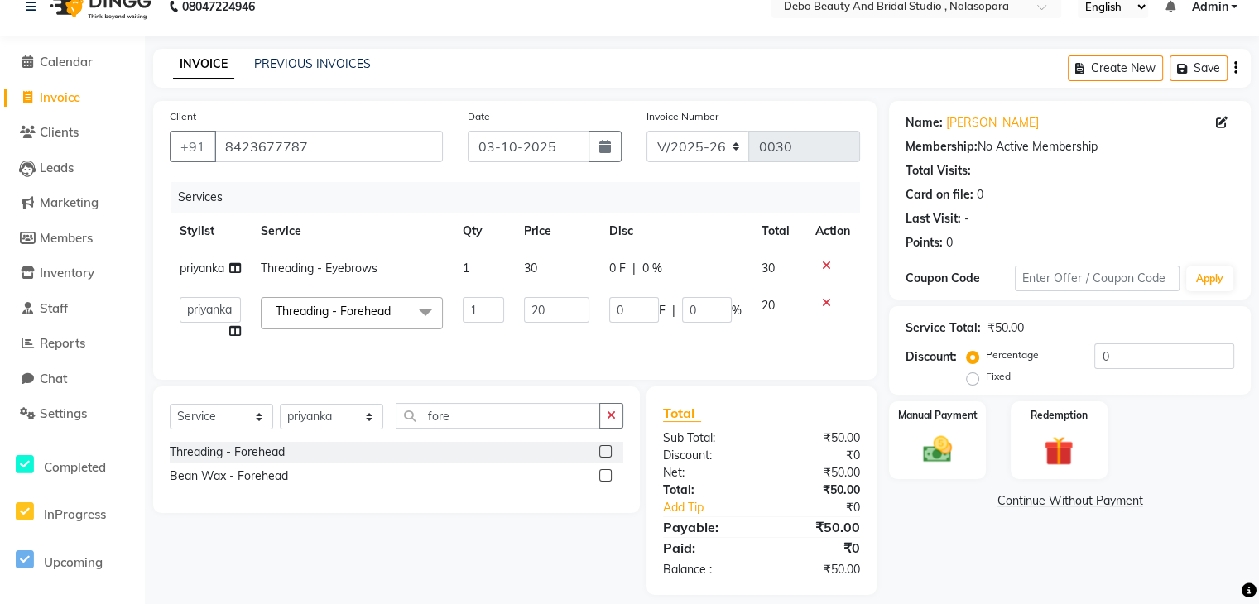 This screenshot has height=604, width=1259. What do you see at coordinates (1097, 278) in the screenshot?
I see `input: Enter Offer / Coupon Code` at bounding box center [1097, 278].